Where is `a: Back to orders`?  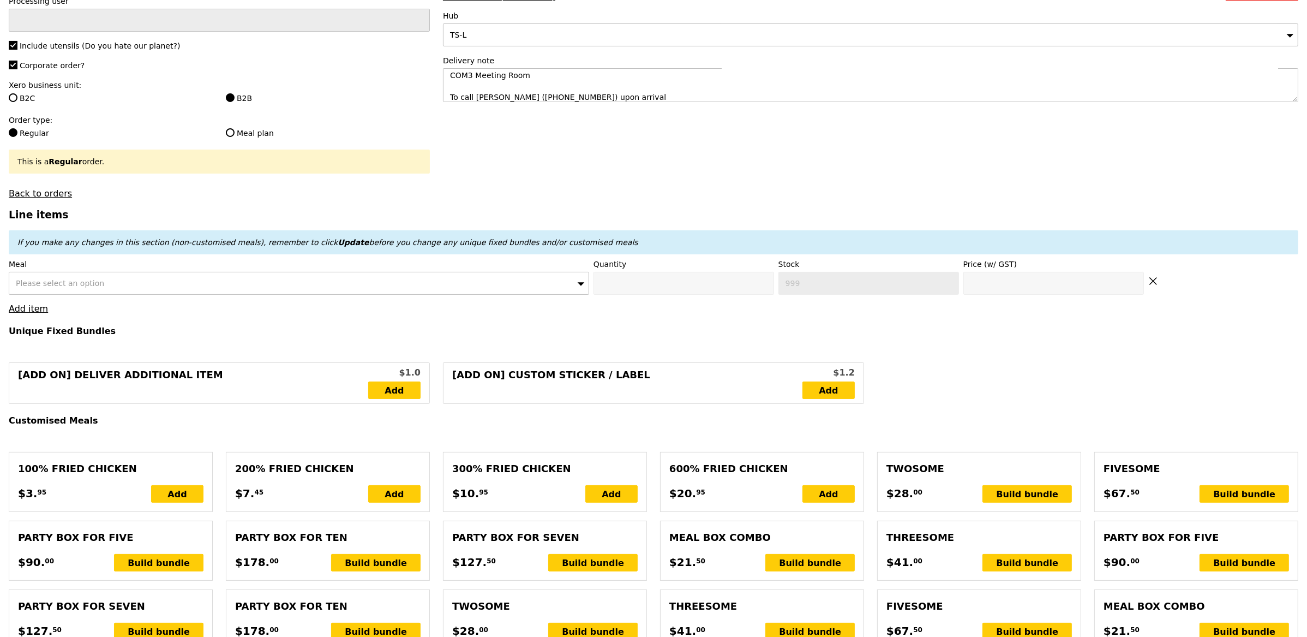 a: Back to orders is located at coordinates (40, 193).